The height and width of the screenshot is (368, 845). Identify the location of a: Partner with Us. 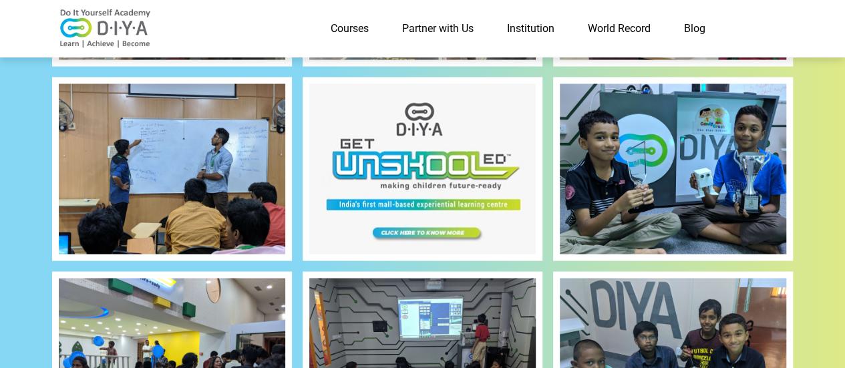
(437, 29).